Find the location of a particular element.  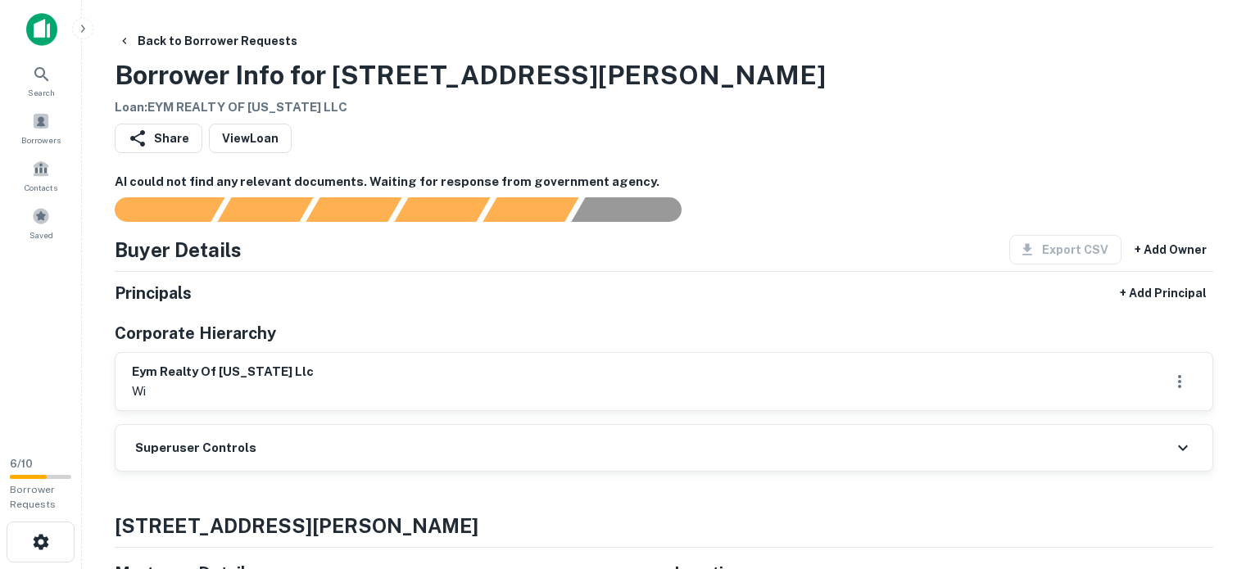

div: Sending borrower request to AI... is located at coordinates (156, 210).